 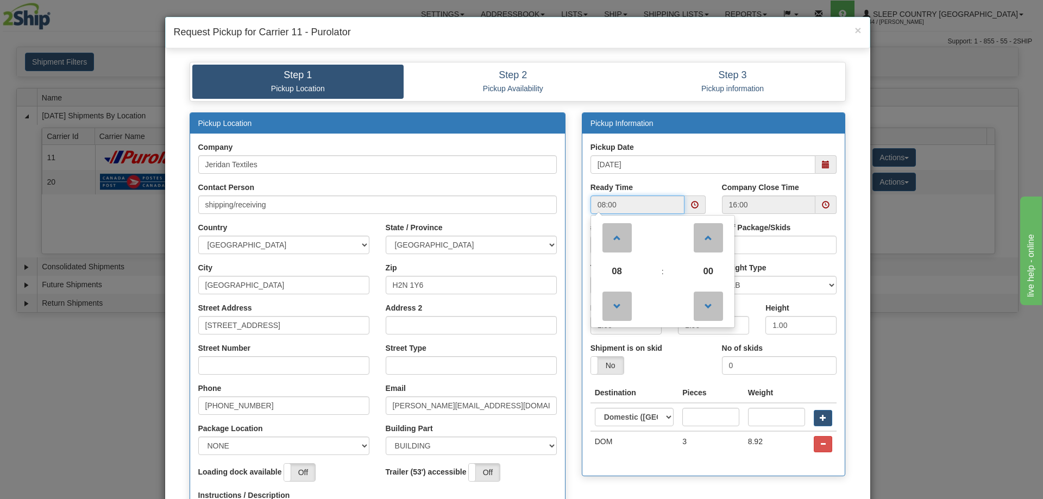 What do you see at coordinates (406, 348) in the screenshot?
I see `label: Street Type` at bounding box center [406, 348].